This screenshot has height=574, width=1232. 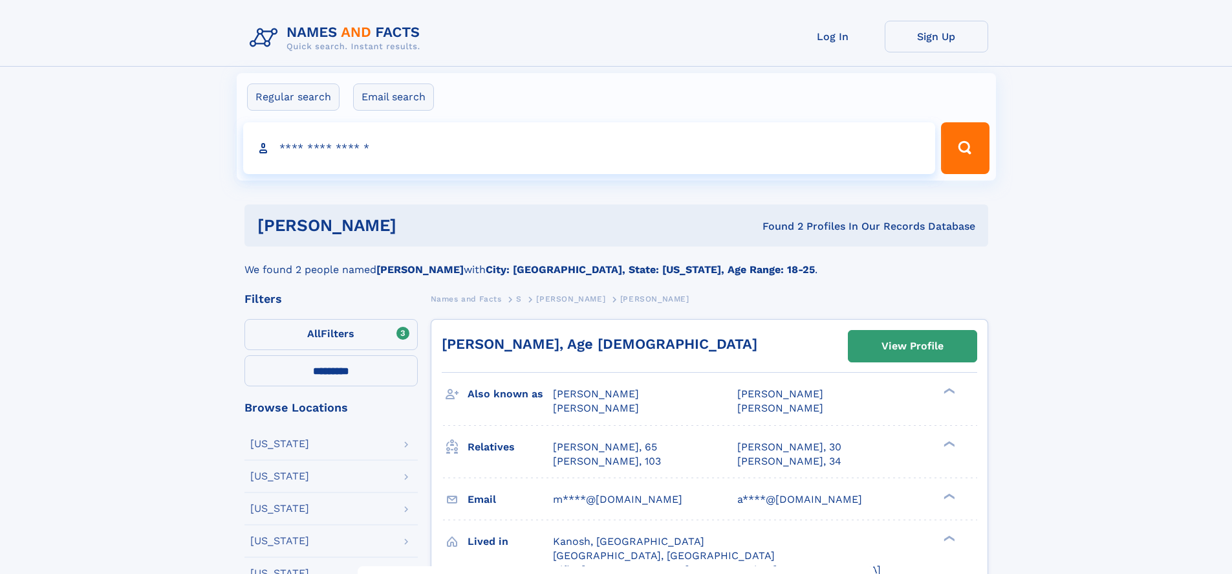 What do you see at coordinates (510, 499) in the screenshot?
I see `h3: Email` at bounding box center [510, 499].